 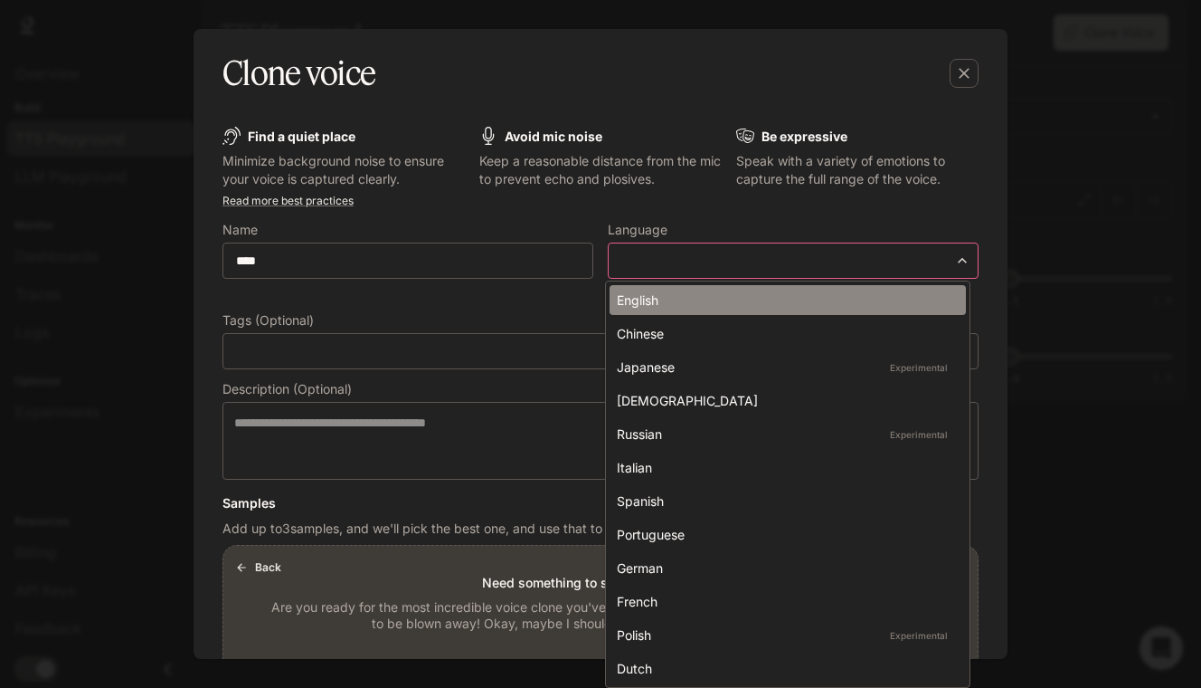 What do you see at coordinates (784, 567) in the screenshot?
I see `div: German` at bounding box center [784, 567].